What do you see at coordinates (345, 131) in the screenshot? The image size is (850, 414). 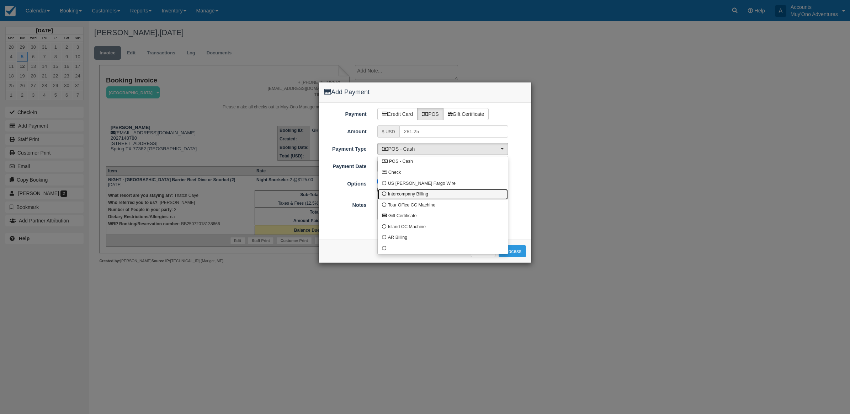 I see `label: Amount` at bounding box center [345, 131].